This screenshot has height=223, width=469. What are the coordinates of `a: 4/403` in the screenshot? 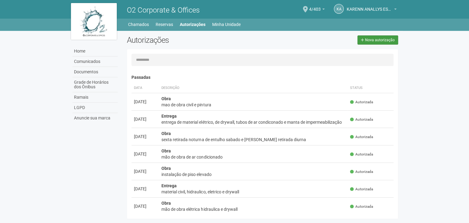 It's located at (317, 10).